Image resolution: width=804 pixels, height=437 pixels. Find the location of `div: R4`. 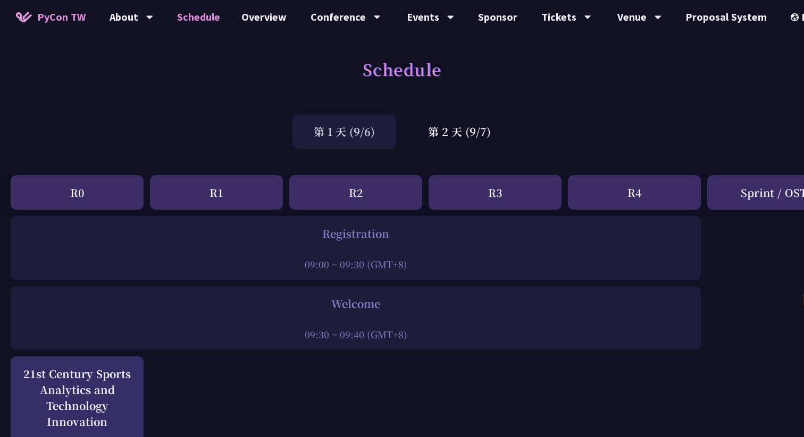

div: R4 is located at coordinates (634, 192).